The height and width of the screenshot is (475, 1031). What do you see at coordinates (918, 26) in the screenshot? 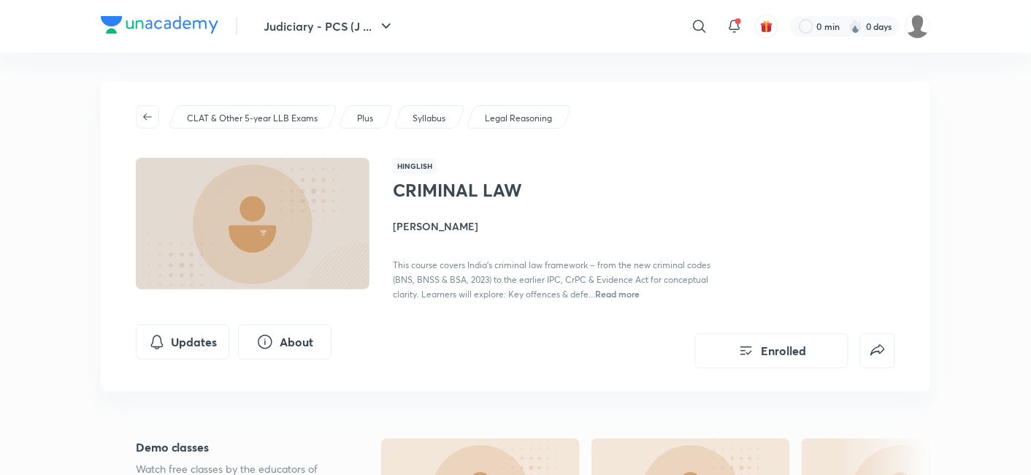
I see `img: Basudha` at bounding box center [918, 26].